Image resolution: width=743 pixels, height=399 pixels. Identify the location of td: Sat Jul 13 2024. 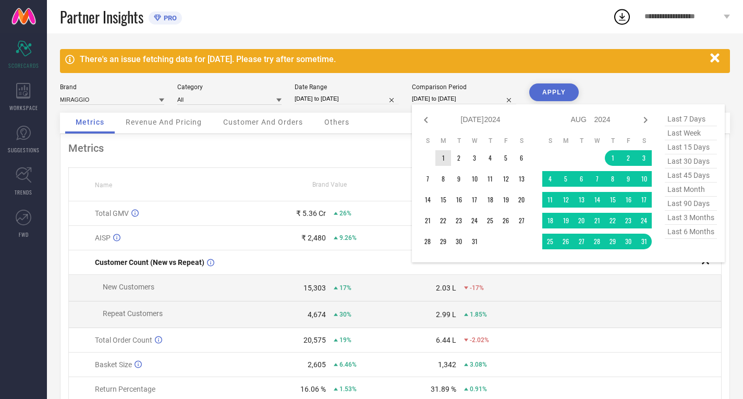
(521, 179).